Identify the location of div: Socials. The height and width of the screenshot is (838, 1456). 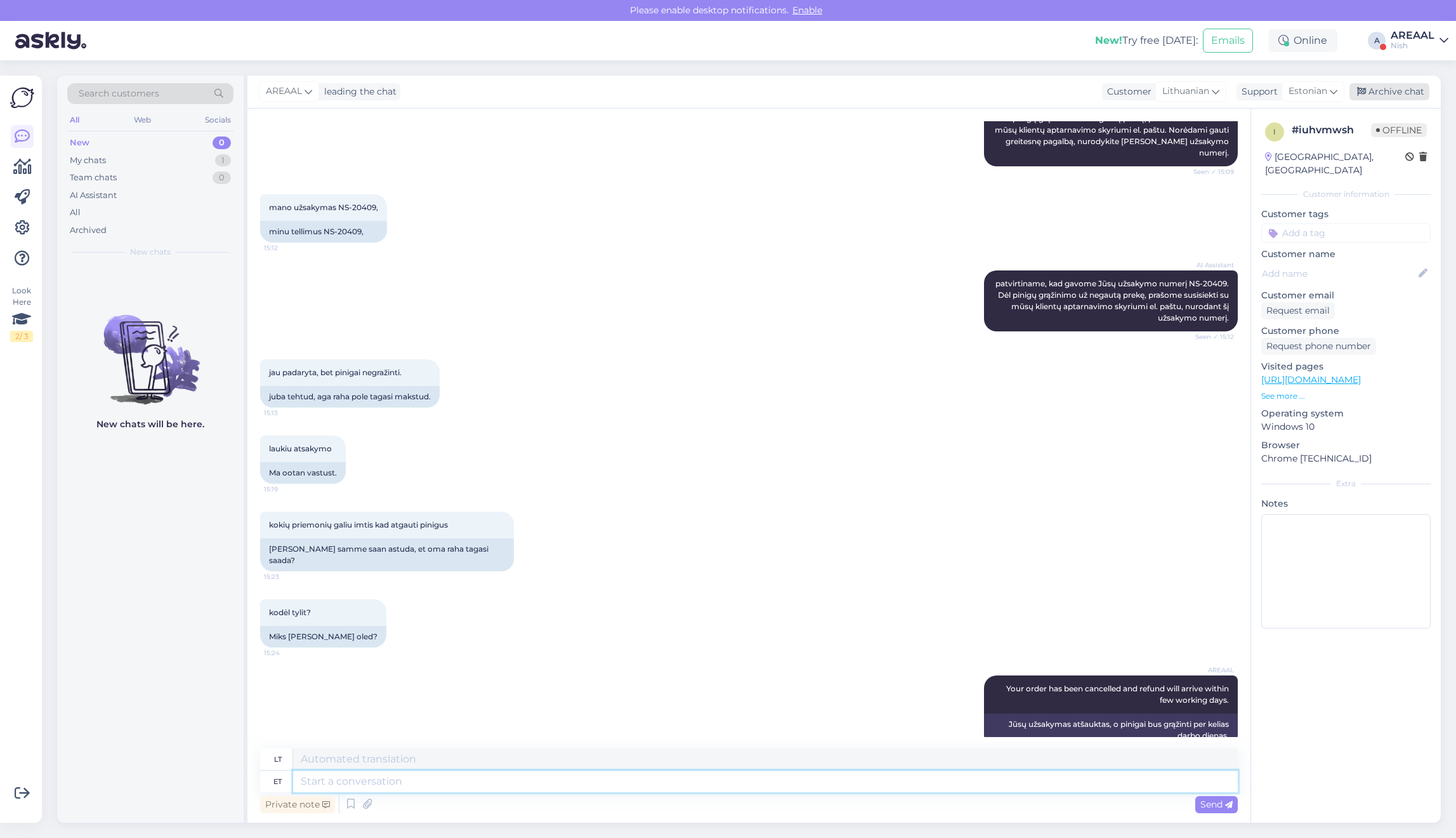
(218, 120).